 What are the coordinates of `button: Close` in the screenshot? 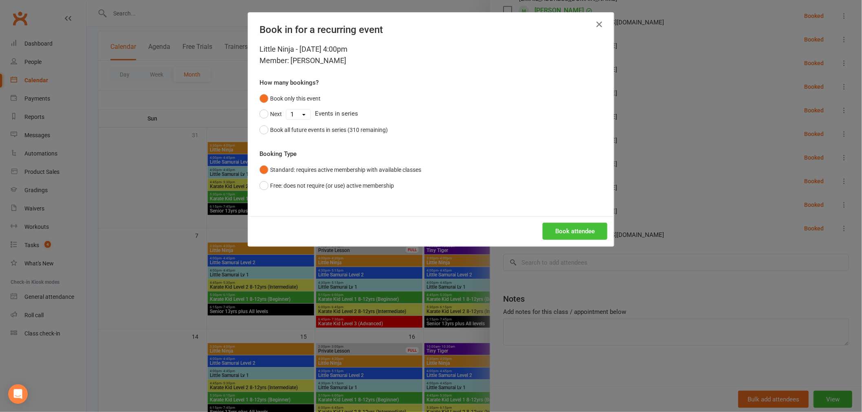 It's located at (599, 24).